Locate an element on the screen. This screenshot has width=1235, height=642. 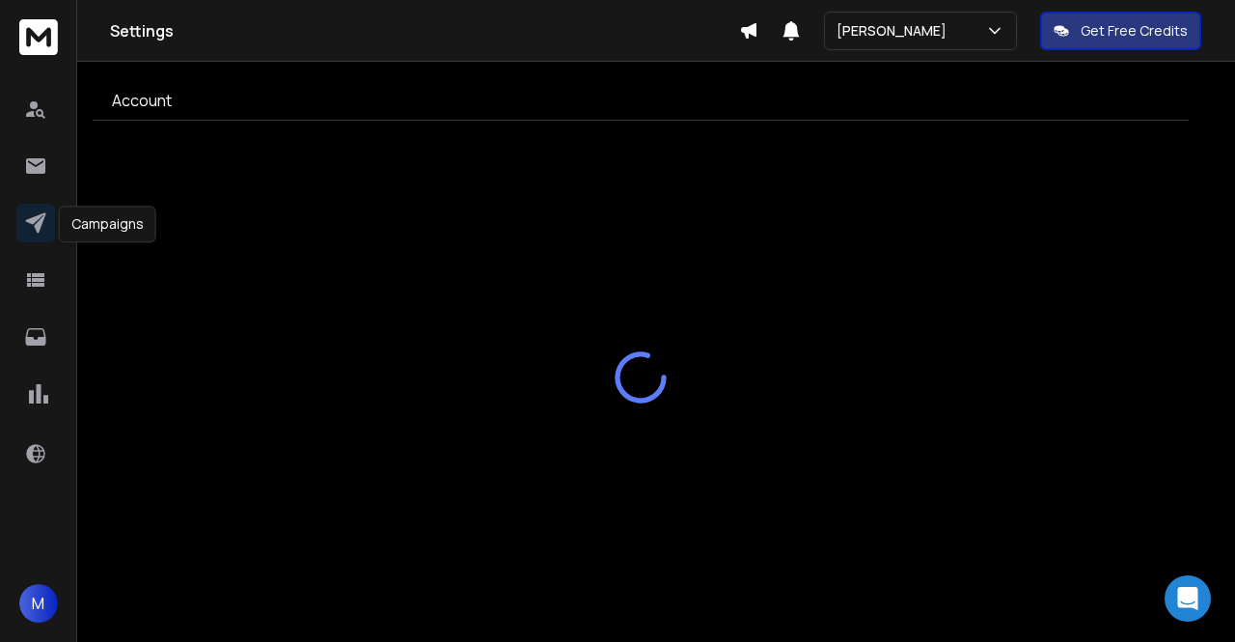
button: M is located at coordinates (39, 603).